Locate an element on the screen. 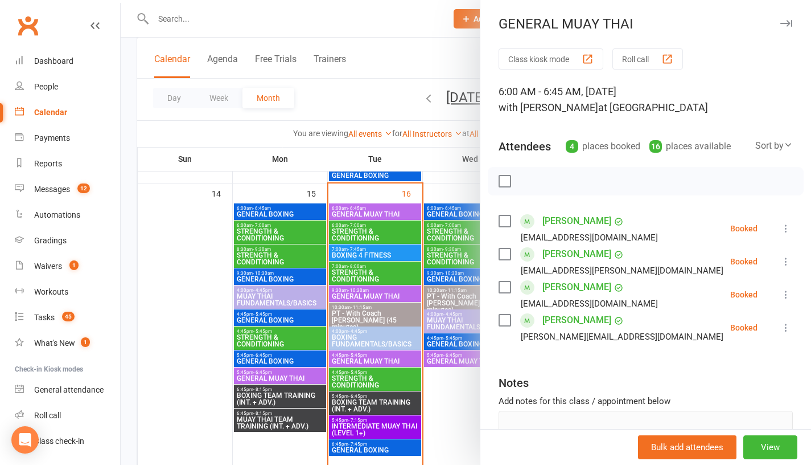  div: places available is located at coordinates (690, 146).